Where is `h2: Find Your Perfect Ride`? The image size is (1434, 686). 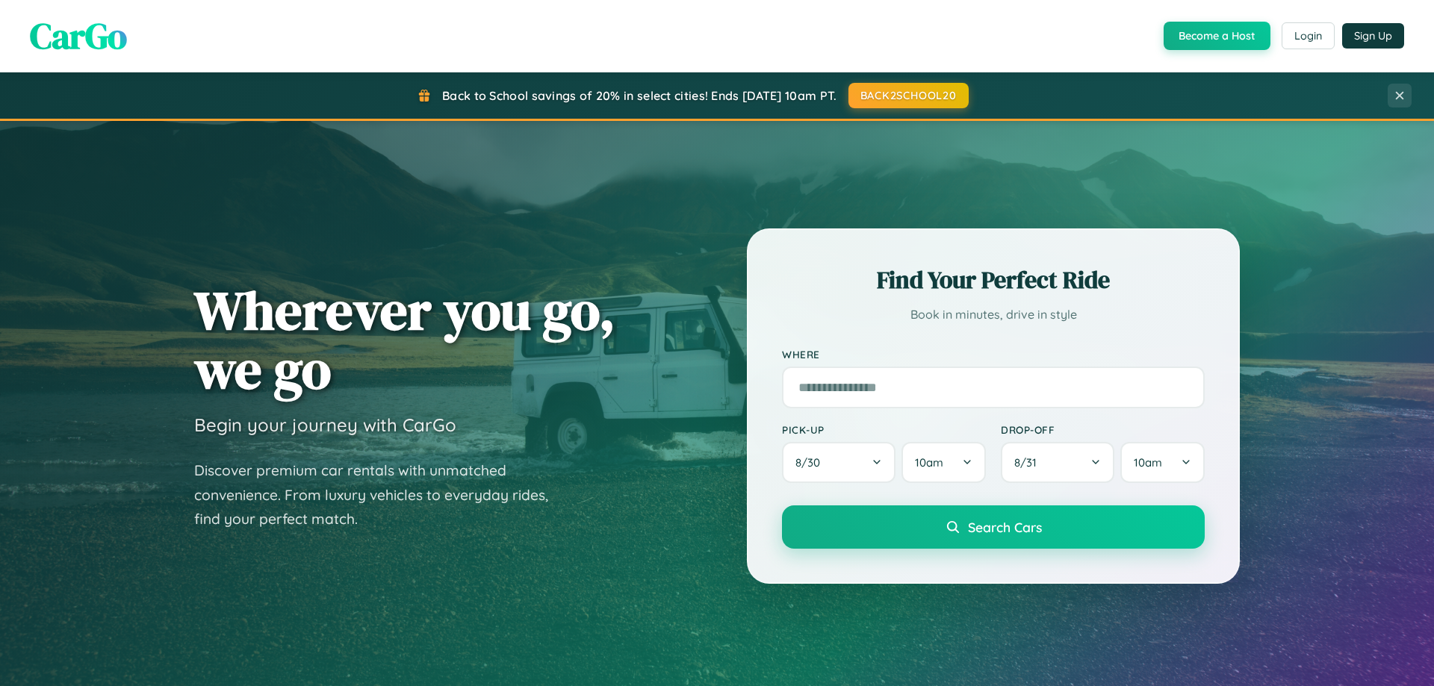 h2: Find Your Perfect Ride is located at coordinates (993, 280).